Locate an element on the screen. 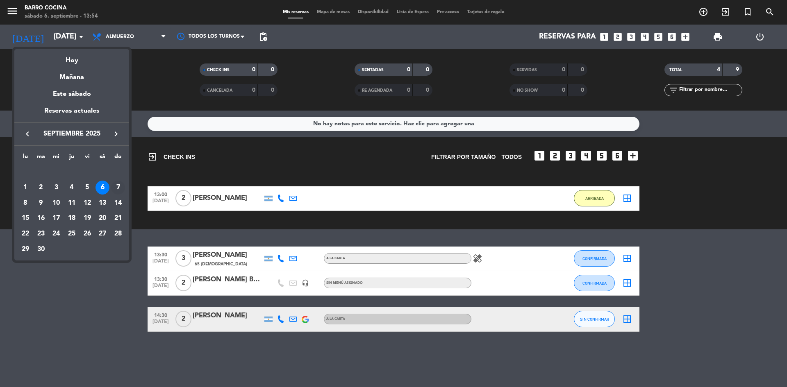  i: keyboard_arrow_left is located at coordinates (27, 134).